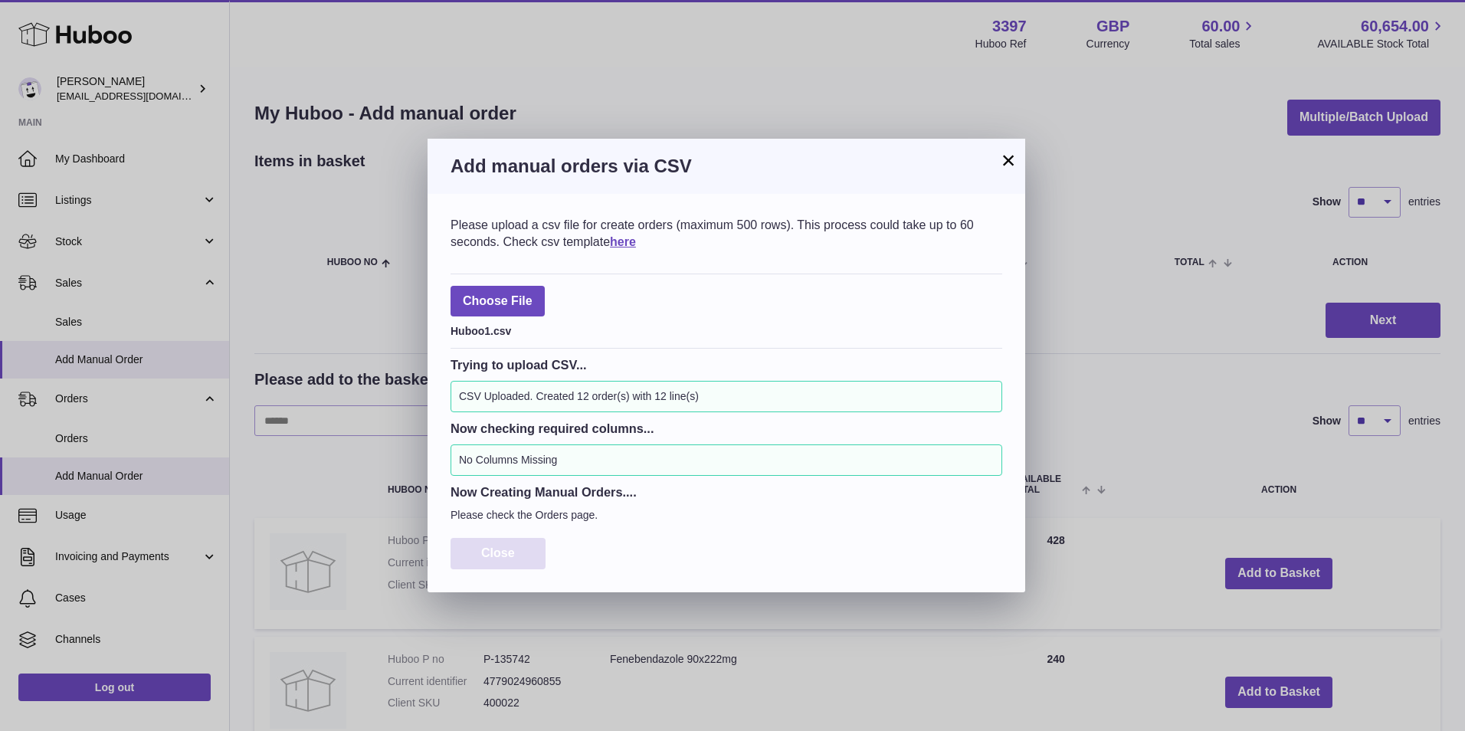 The height and width of the screenshot is (731, 1465). What do you see at coordinates (726, 396) in the screenshot?
I see `div: CSV Uploaded. Created 12 order(s) with 12 line(s)` at bounding box center [726, 396].